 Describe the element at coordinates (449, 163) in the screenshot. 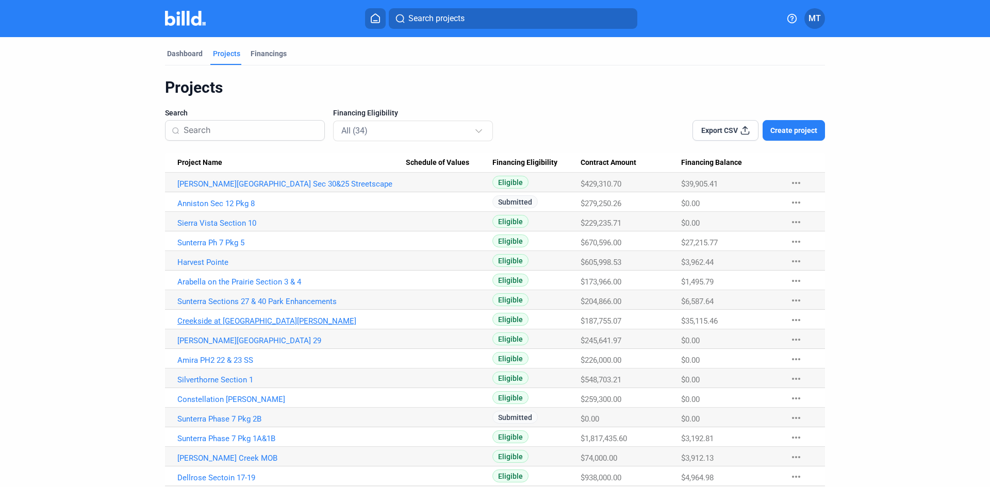

I see `div: Schedule of Values` at that location.